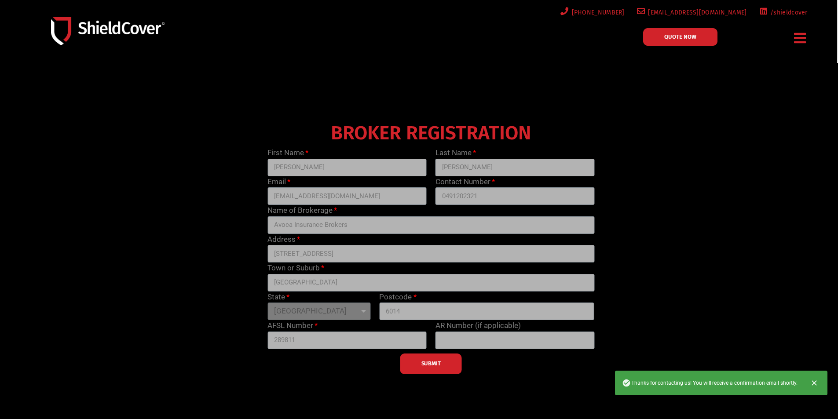 The height and width of the screenshot is (419, 838). Describe the element at coordinates (279, 182) in the screenshot. I see `label: Email` at that location.